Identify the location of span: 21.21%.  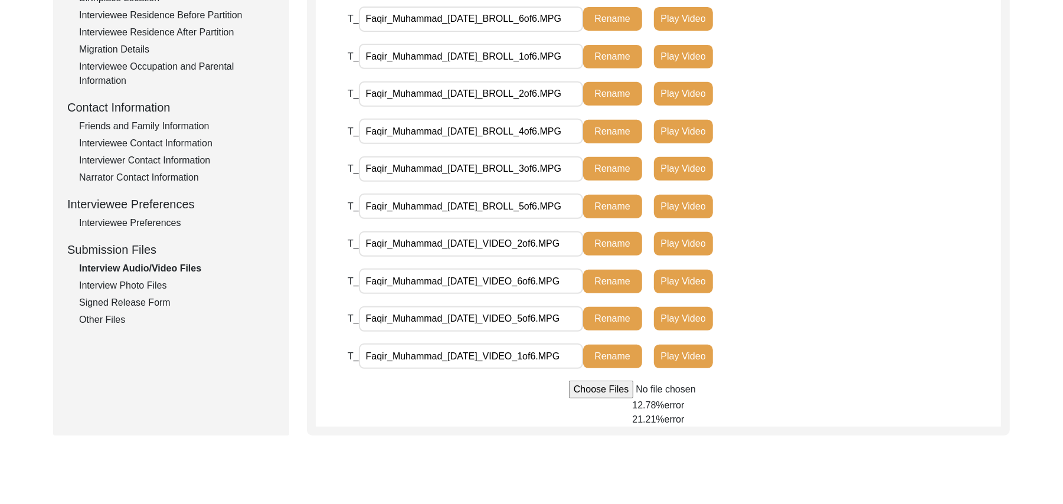
(648, 419).